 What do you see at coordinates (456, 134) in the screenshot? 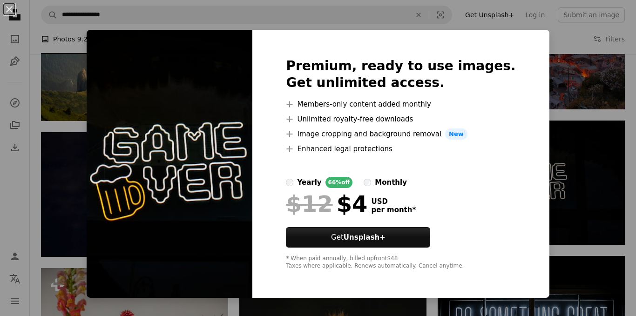
I see `span: New` at bounding box center [456, 134].